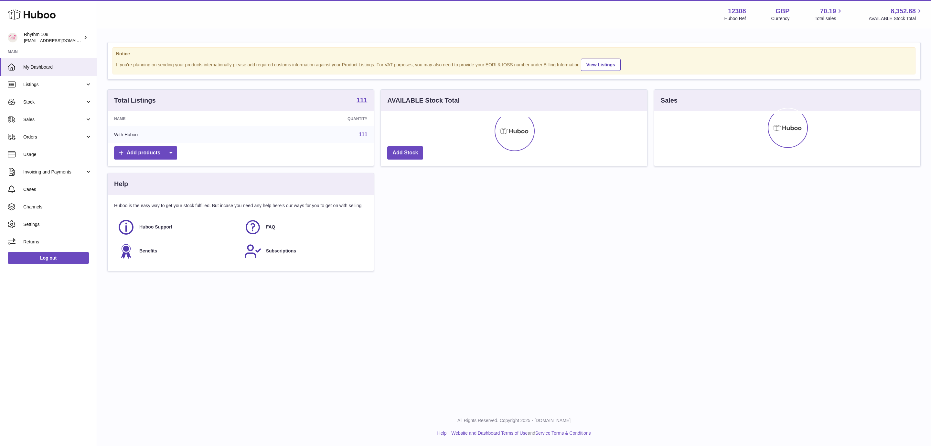 The image size is (931, 446). I want to click on a: Service Terms & Conditions, so click(563, 433).